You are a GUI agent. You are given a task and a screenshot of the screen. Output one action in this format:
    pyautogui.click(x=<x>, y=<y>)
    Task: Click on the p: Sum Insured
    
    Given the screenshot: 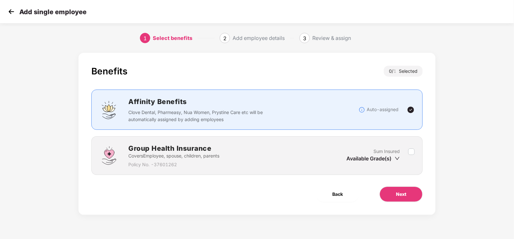 What is the action you would take?
    pyautogui.click(x=387, y=151)
    